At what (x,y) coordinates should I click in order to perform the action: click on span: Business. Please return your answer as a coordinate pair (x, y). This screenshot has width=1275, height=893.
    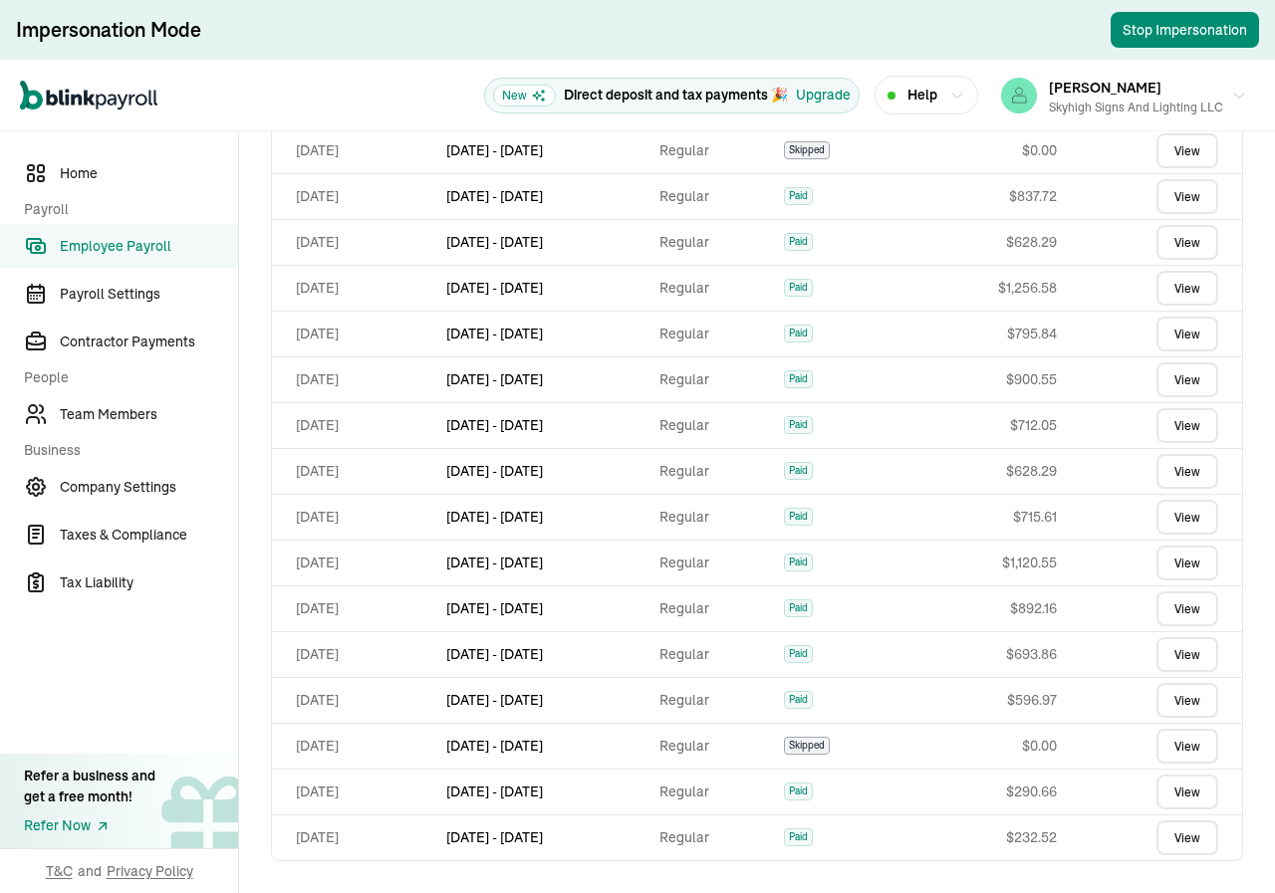
    Looking at the image, I should click on (124, 450).